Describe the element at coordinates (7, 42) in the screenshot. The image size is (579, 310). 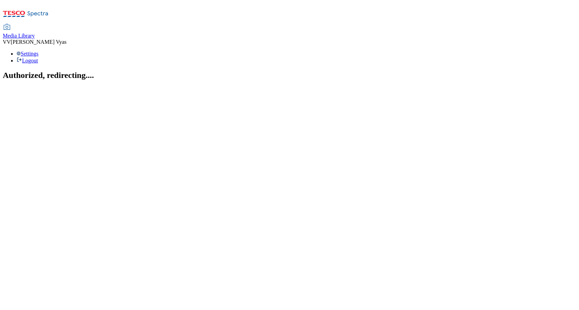
I see `span: VV` at that location.